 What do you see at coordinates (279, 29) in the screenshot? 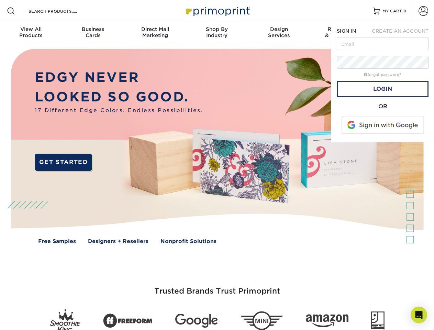
I see `span: Design` at bounding box center [279, 29].